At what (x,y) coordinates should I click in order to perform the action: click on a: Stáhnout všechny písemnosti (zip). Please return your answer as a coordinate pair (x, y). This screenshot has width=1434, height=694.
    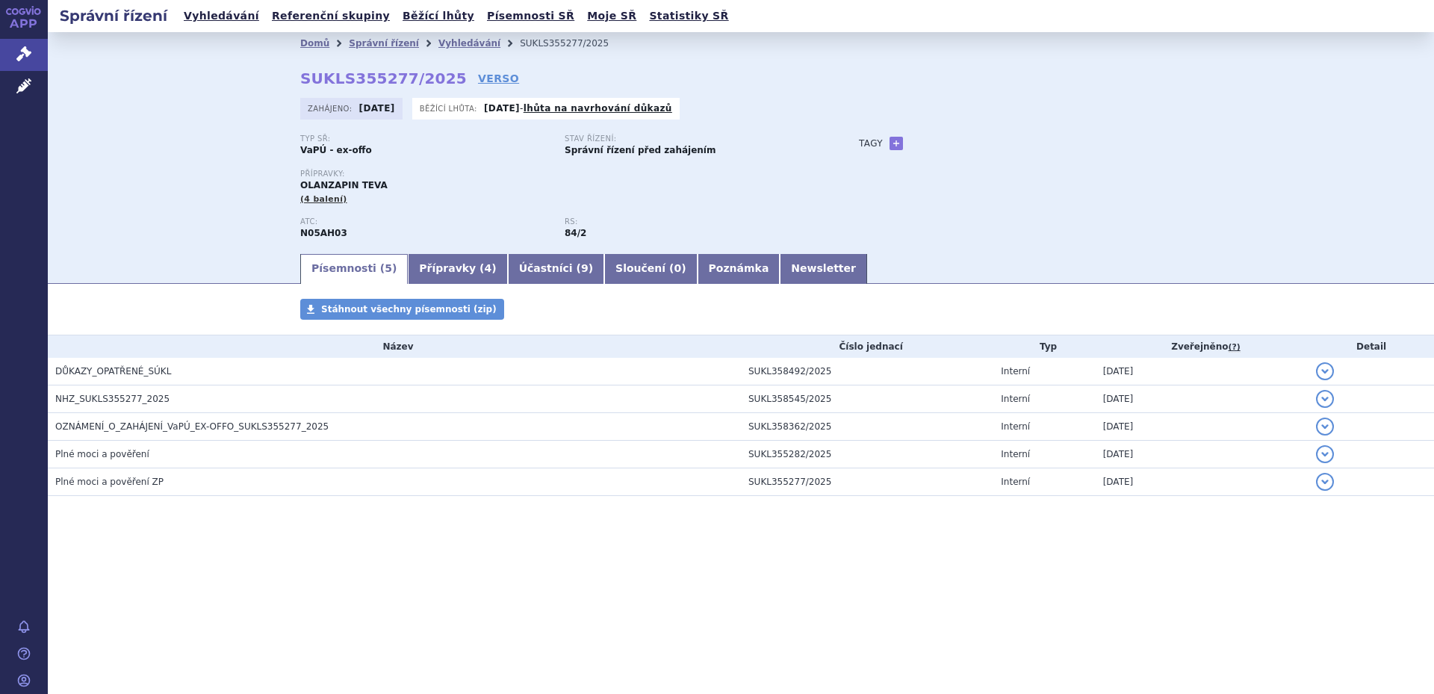
    Looking at the image, I should click on (402, 309).